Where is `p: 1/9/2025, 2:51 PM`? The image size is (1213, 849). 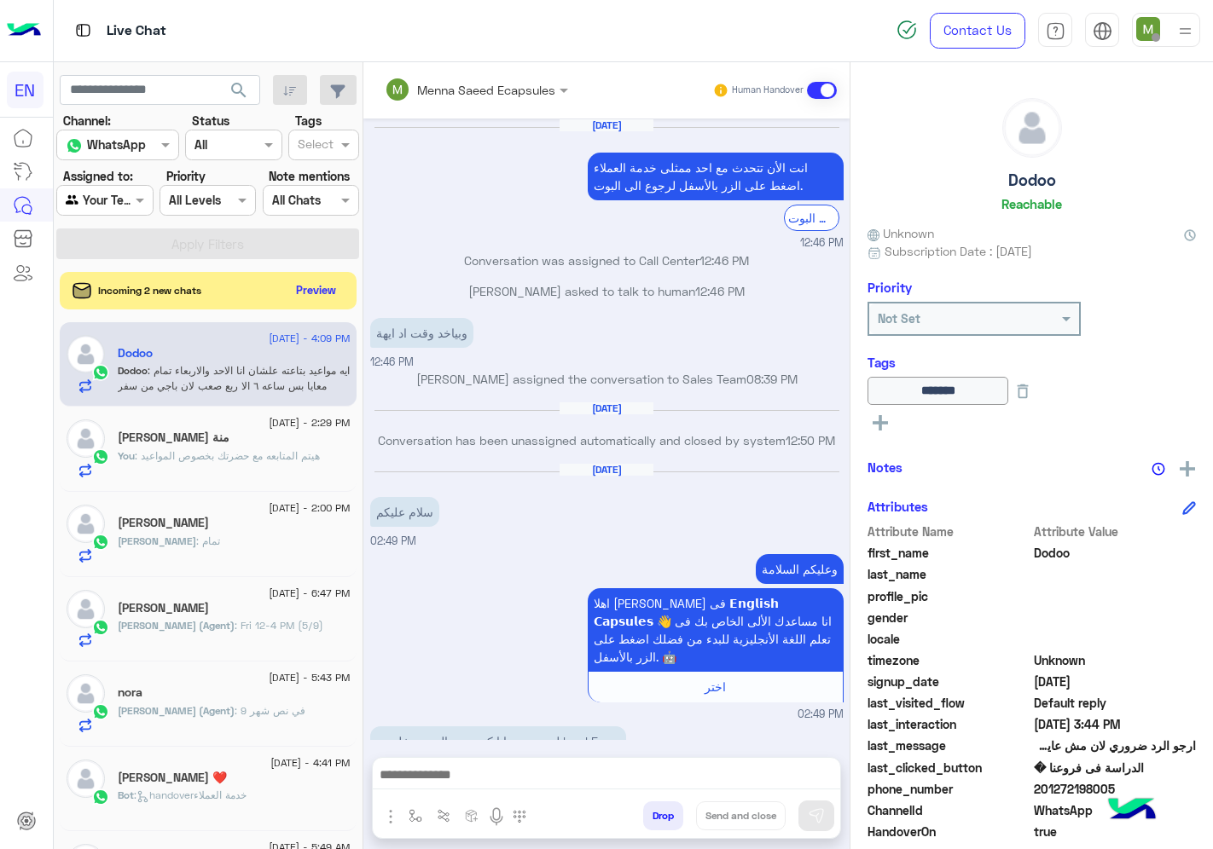
p: 1/9/2025, 2:51 PM is located at coordinates (498, 777).